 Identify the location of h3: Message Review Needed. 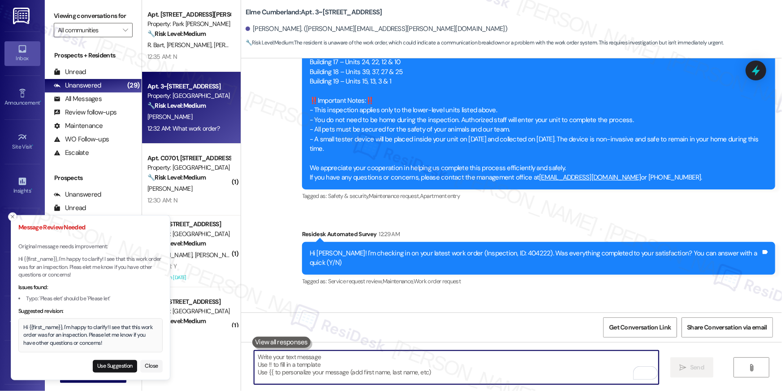
(91, 227).